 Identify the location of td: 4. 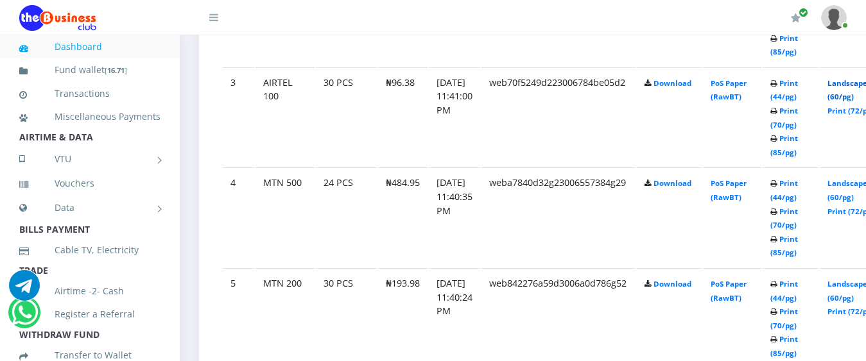
(238, 217).